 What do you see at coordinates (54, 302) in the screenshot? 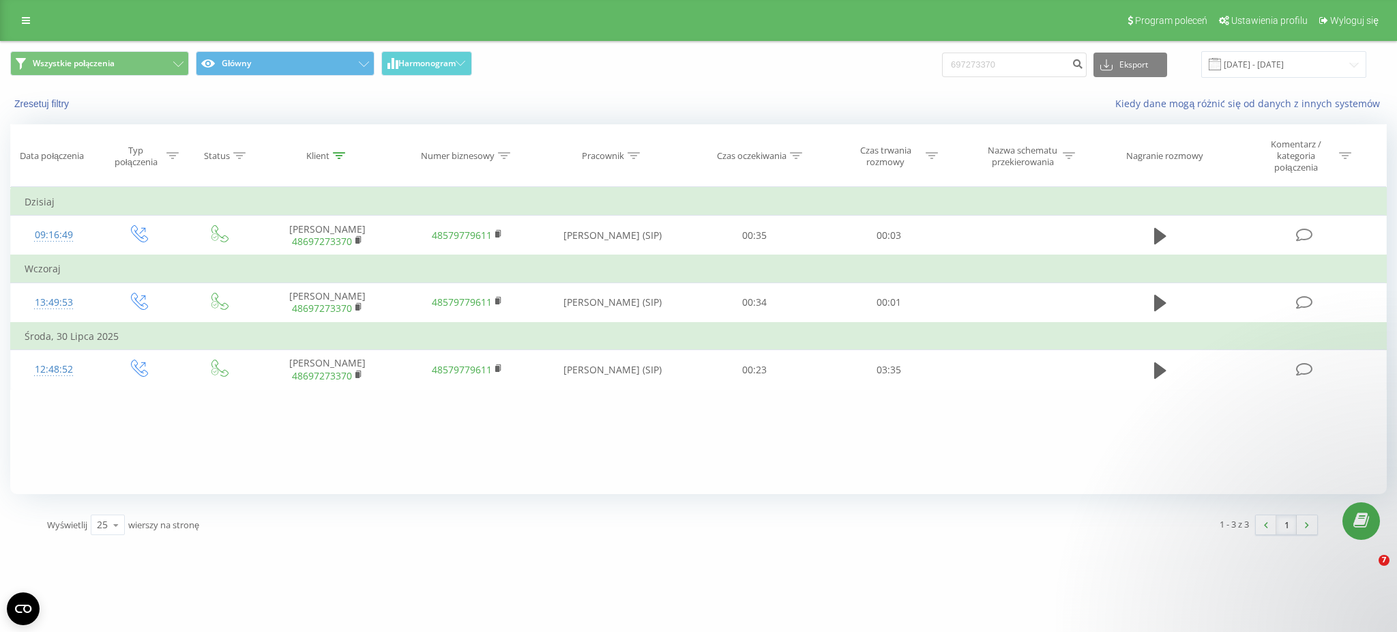
I see `div: 13:49:53` at bounding box center [54, 302].